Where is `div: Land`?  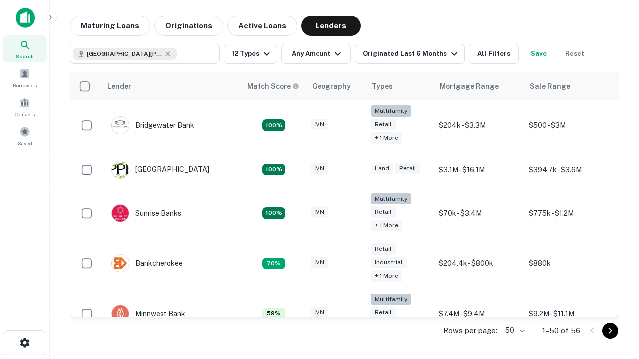
div: Land is located at coordinates (382, 168).